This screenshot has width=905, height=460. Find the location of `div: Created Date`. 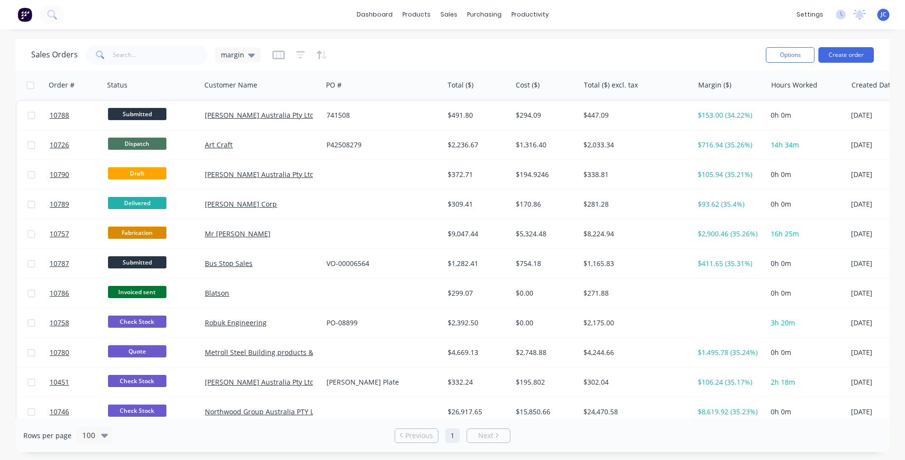

div: Created Date is located at coordinates (873, 85).